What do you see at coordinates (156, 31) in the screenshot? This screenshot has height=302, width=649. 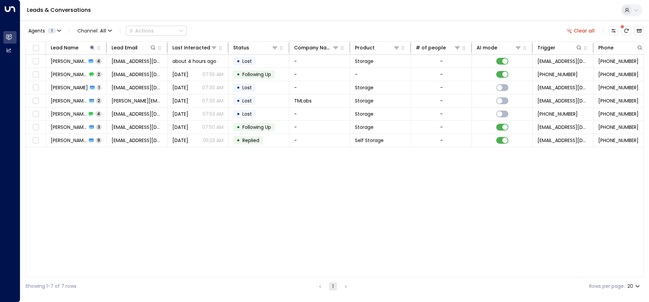 I see `button: Actions` at bounding box center [156, 31].